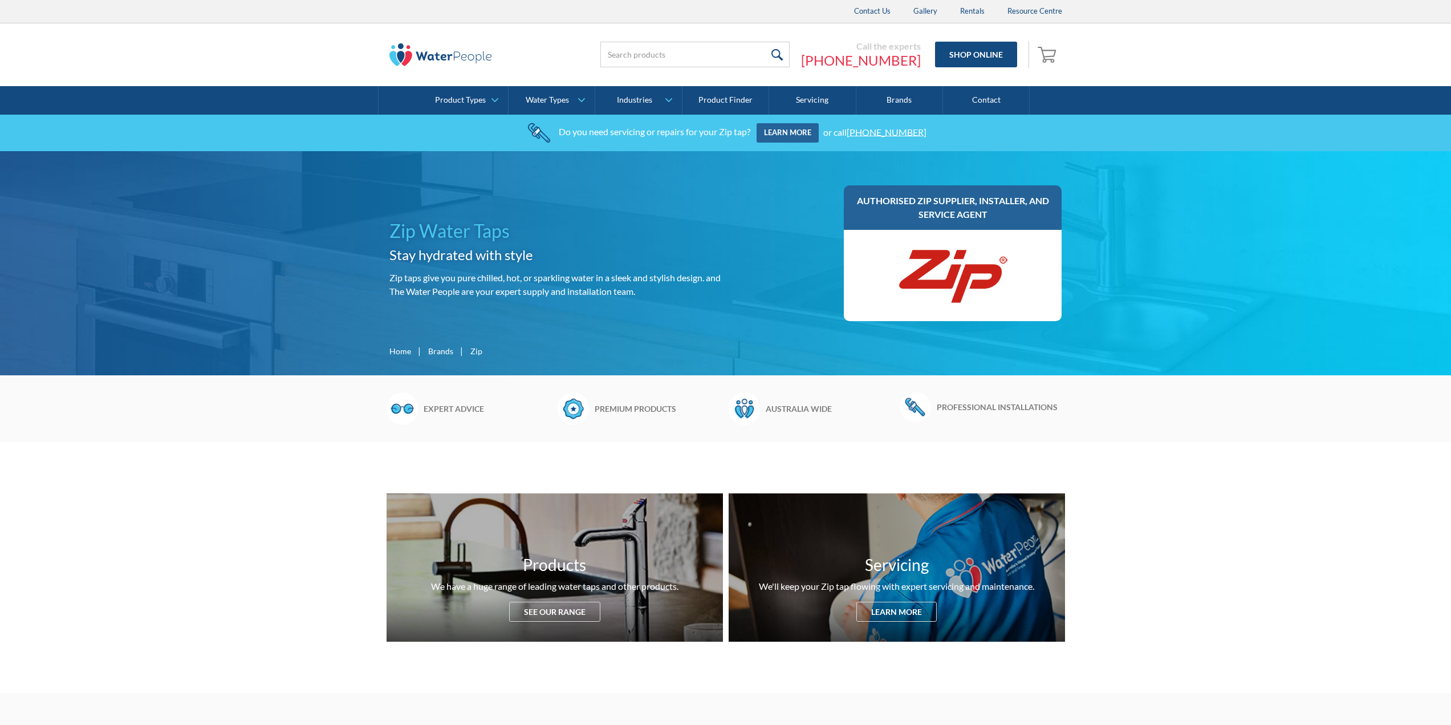 The image size is (1451, 725). I want to click on div: See our range, so click(555, 611).